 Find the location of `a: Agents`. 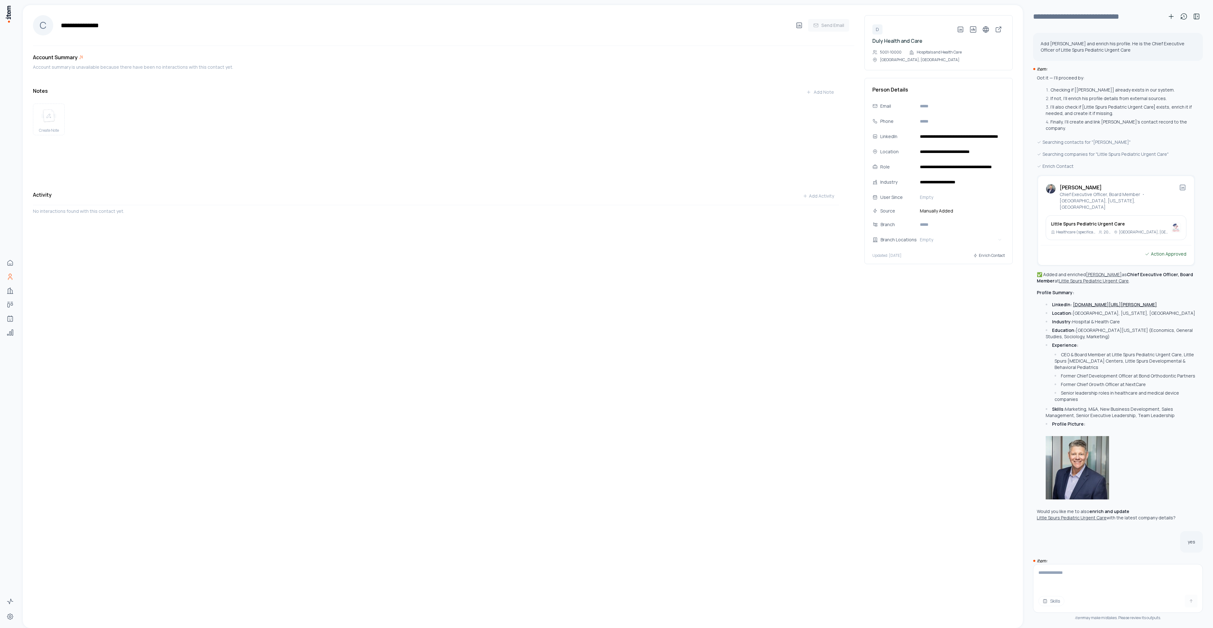

a: Agents is located at coordinates (10, 319).